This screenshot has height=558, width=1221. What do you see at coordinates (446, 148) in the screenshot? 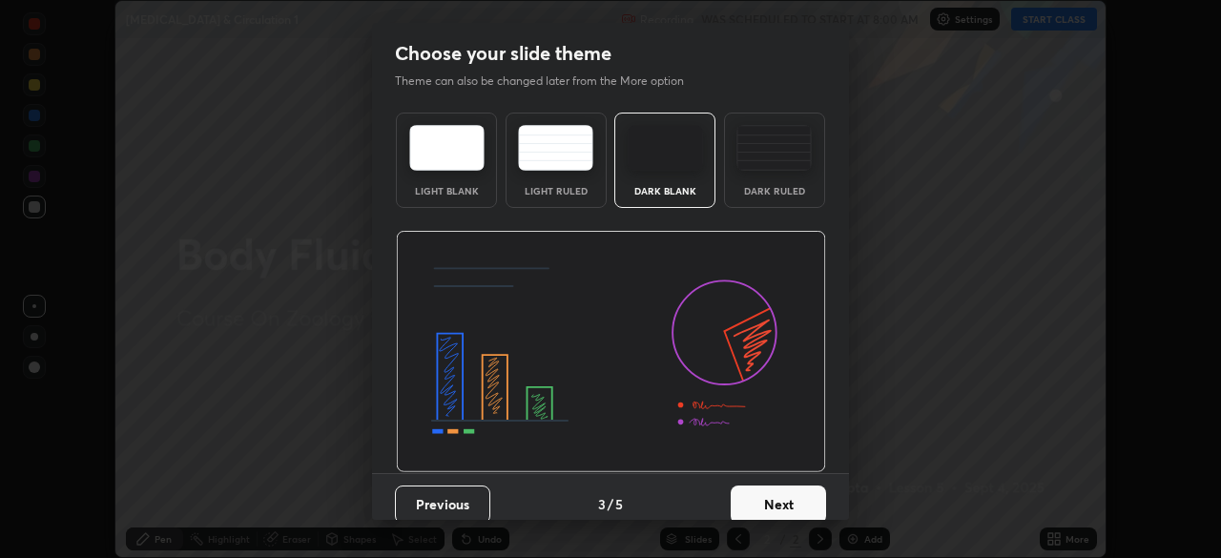
I see `img: lightTheme.e5ed3b09.svg` at bounding box center [446, 148].